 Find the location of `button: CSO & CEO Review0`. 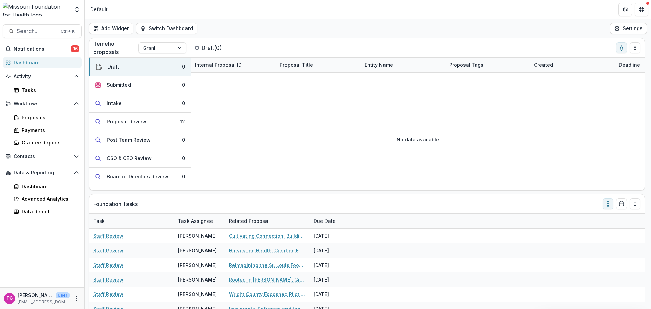

button: CSO & CEO Review0 is located at coordinates (140, 158).